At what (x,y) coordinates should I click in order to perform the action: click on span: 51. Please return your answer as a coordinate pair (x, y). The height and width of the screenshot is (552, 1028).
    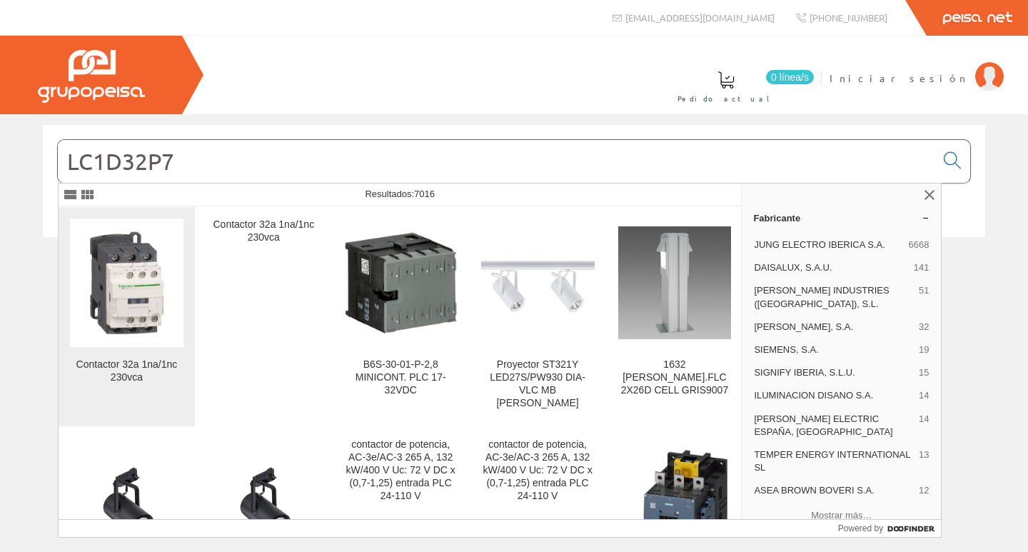
    Looking at the image, I should click on (924, 297).